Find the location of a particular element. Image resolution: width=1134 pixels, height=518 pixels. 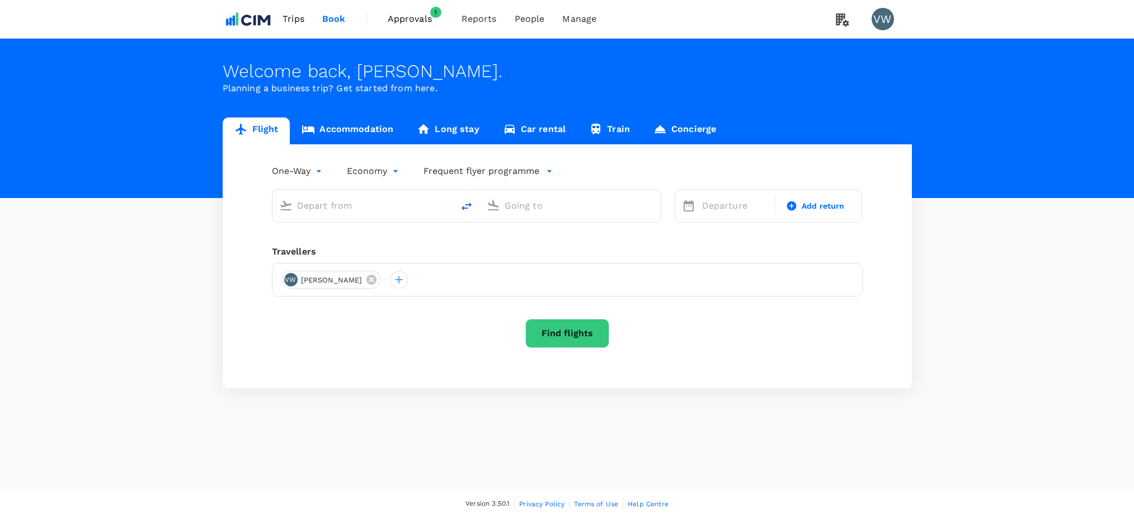

a: Car rental is located at coordinates (534, 131).